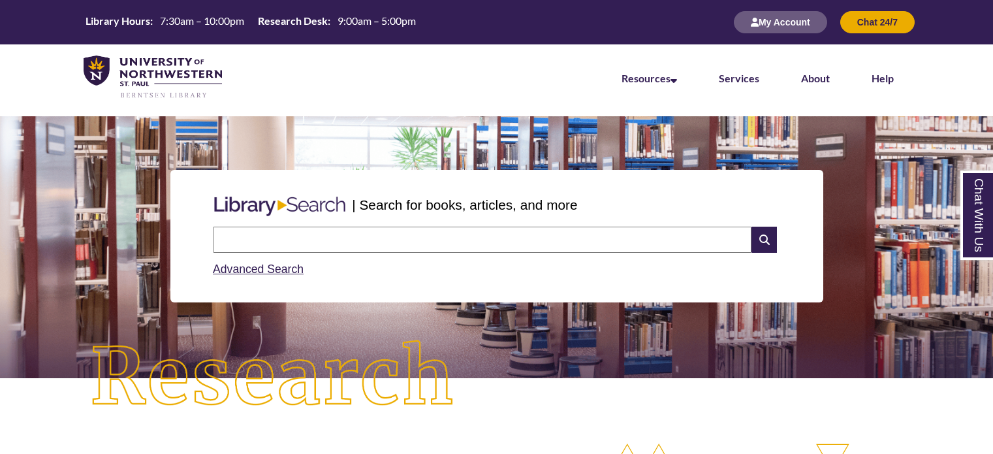  I want to click on a: Services, so click(739, 78).